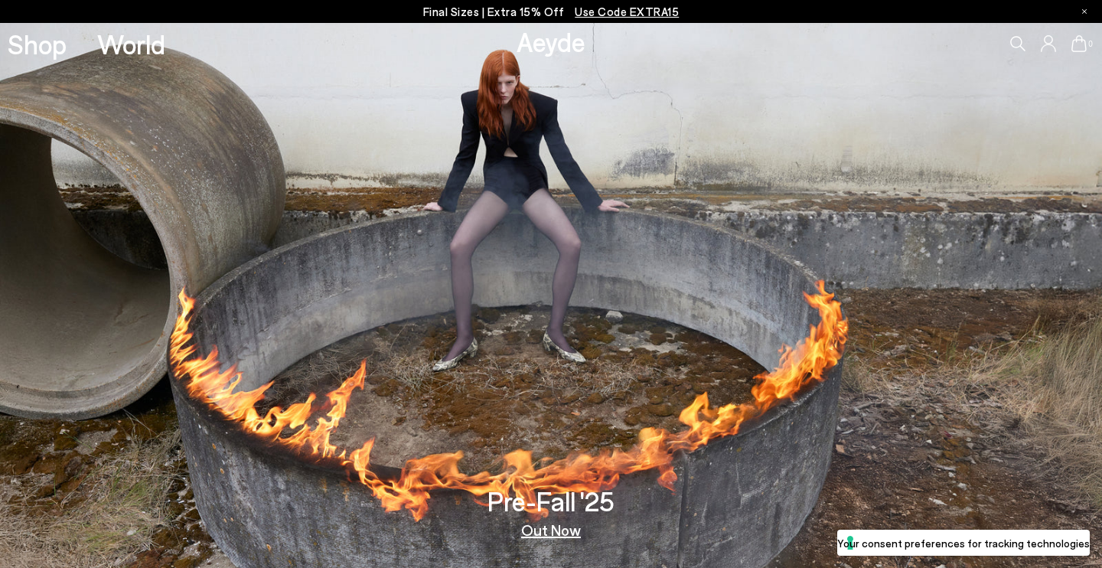  Describe the element at coordinates (963, 543) in the screenshot. I see `button: Your consent preferences for tracking technologies` at that location.